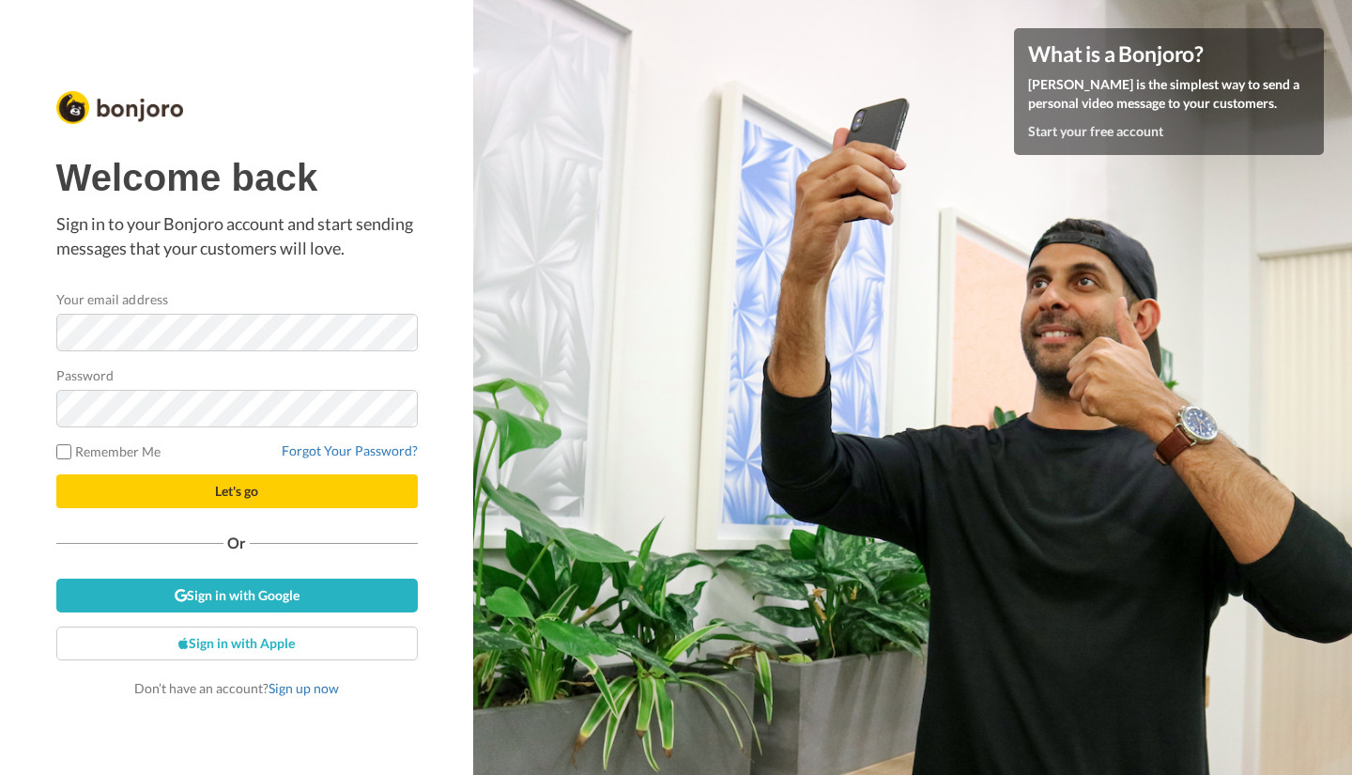 This screenshot has height=775, width=1352. I want to click on span: Or, so click(237, 543).